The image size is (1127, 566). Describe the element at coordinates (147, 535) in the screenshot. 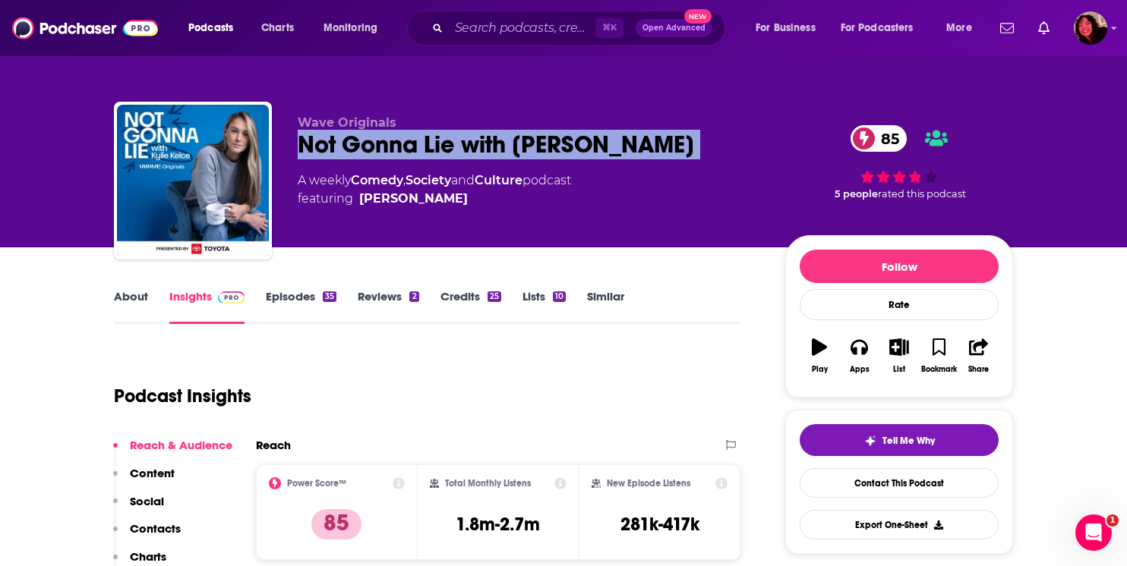

I see `button: Contacts` at that location.